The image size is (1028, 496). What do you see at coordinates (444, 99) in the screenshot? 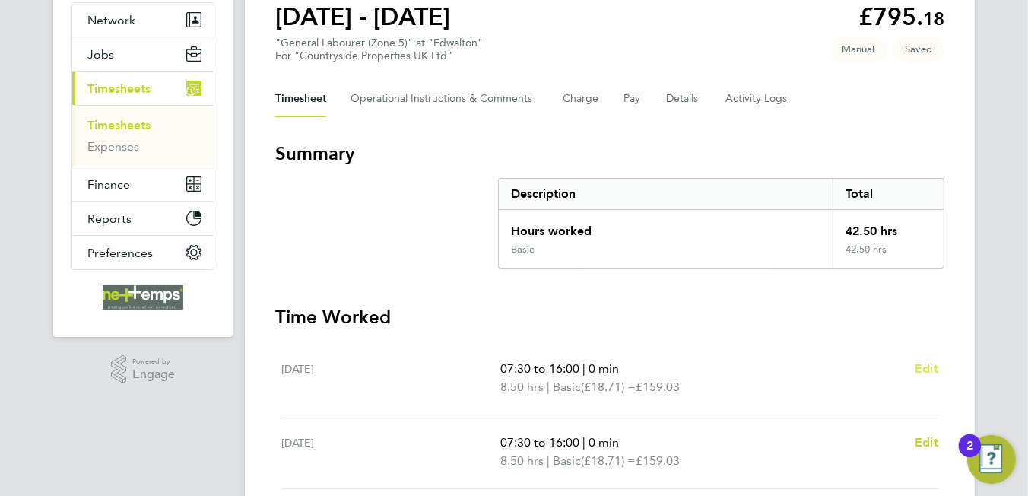
I see `button: Operational Instructions & Comments` at bounding box center [444, 99].